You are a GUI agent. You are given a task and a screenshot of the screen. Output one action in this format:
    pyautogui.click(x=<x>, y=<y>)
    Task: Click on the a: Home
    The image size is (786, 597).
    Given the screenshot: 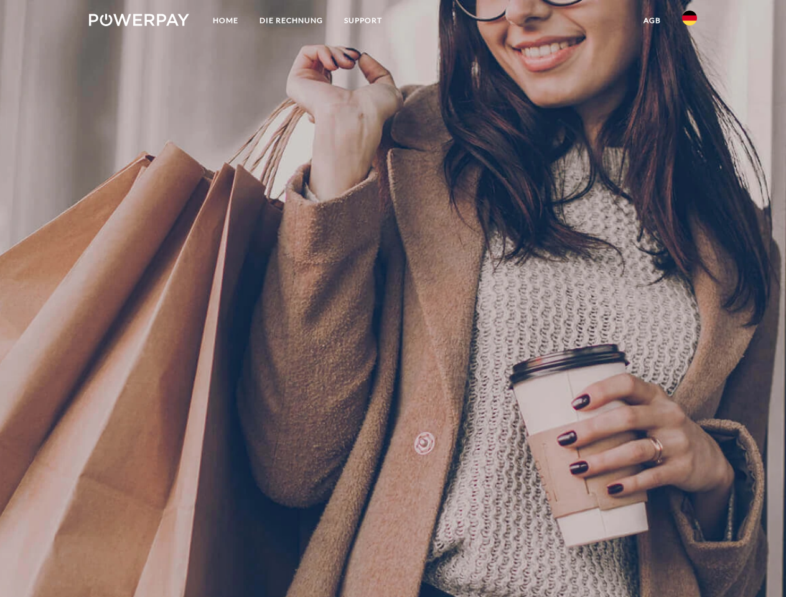 What is the action you would take?
    pyautogui.click(x=225, y=21)
    